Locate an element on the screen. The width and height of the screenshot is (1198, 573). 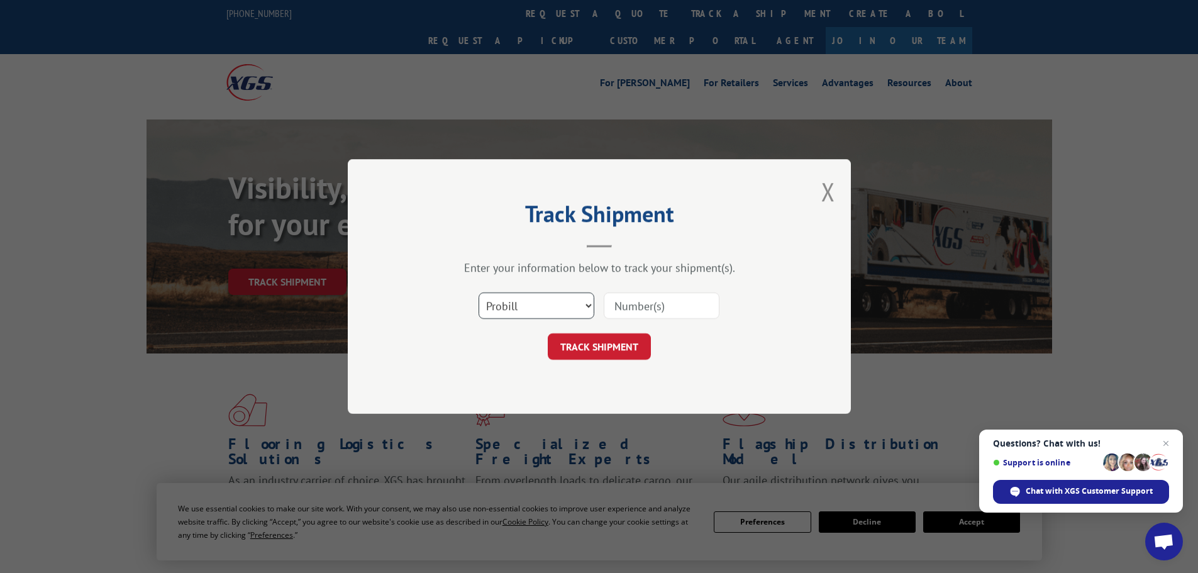
span: Close chat is located at coordinates (1166, 443).